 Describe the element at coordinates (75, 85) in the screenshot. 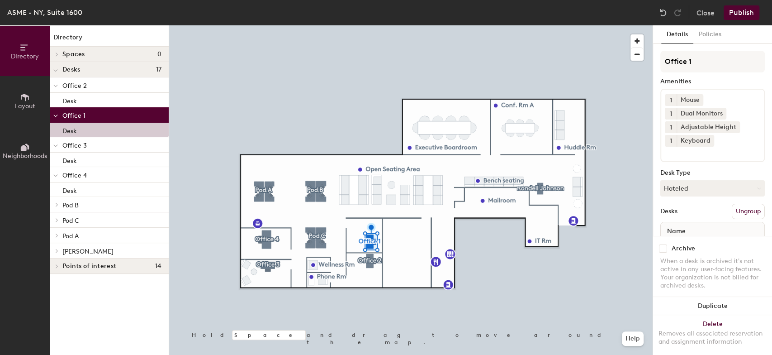

I see `span: Office 2` at that location.